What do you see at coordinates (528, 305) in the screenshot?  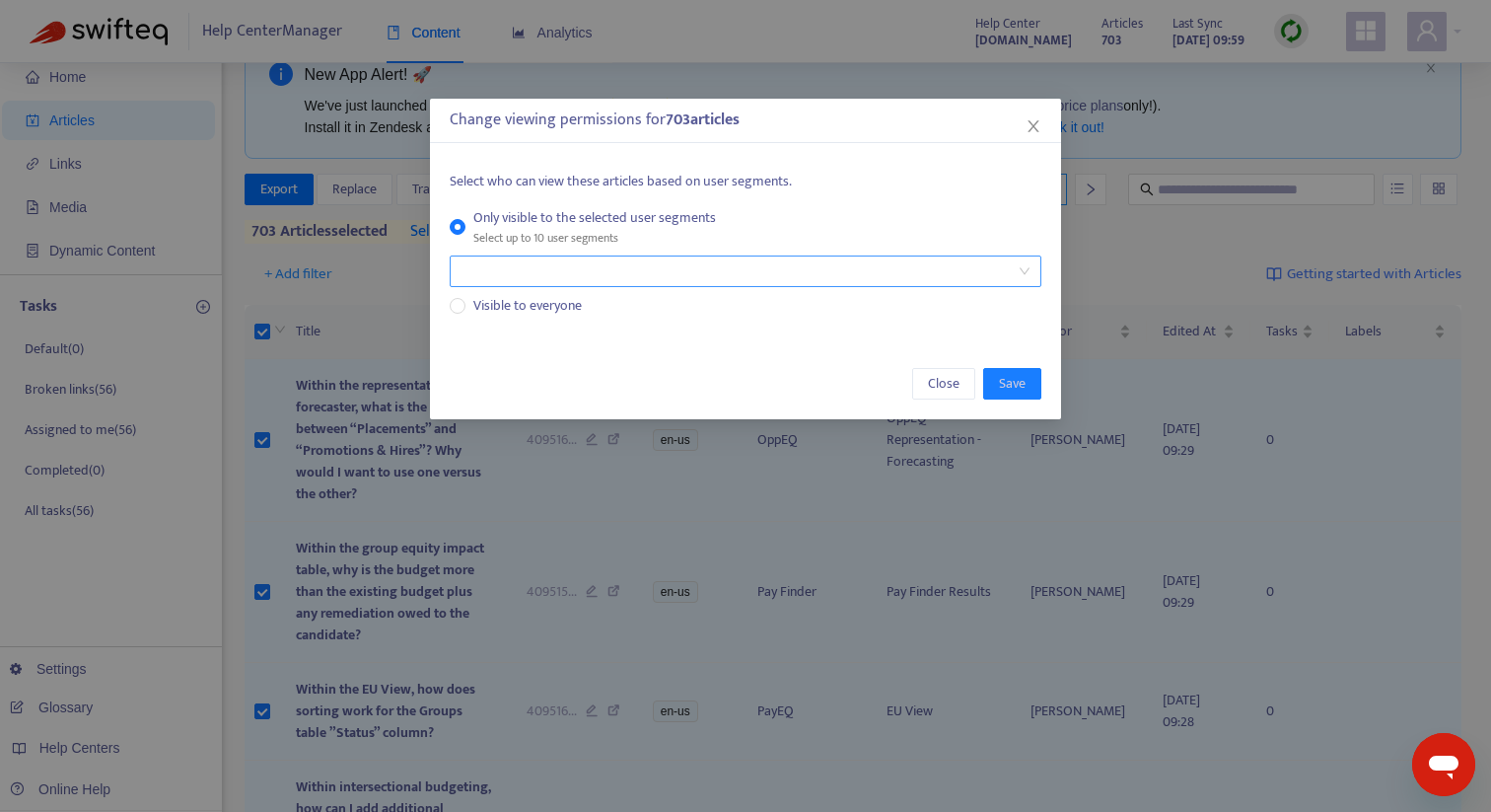 I see `span: Visible to everyone` at bounding box center [528, 305].